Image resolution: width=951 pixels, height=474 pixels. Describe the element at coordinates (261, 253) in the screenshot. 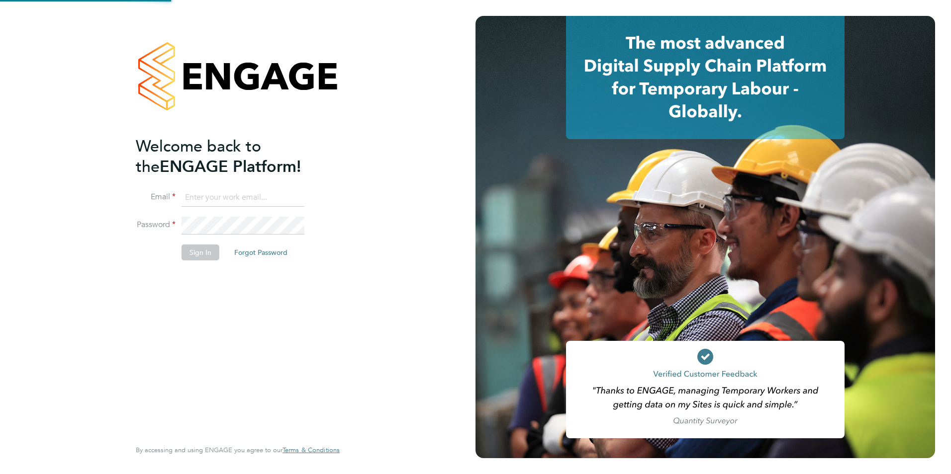

I see `button: Forgot Password` at that location.